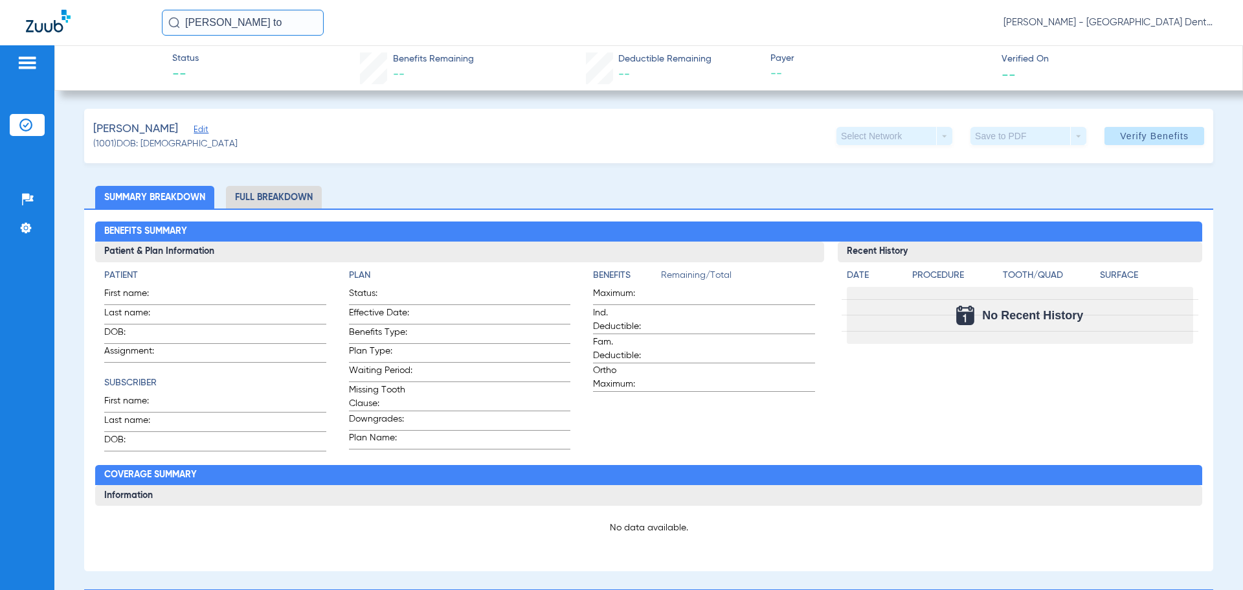 The height and width of the screenshot is (590, 1243). Describe the element at coordinates (381, 353) in the screenshot. I see `span: Plan Type:` at that location.